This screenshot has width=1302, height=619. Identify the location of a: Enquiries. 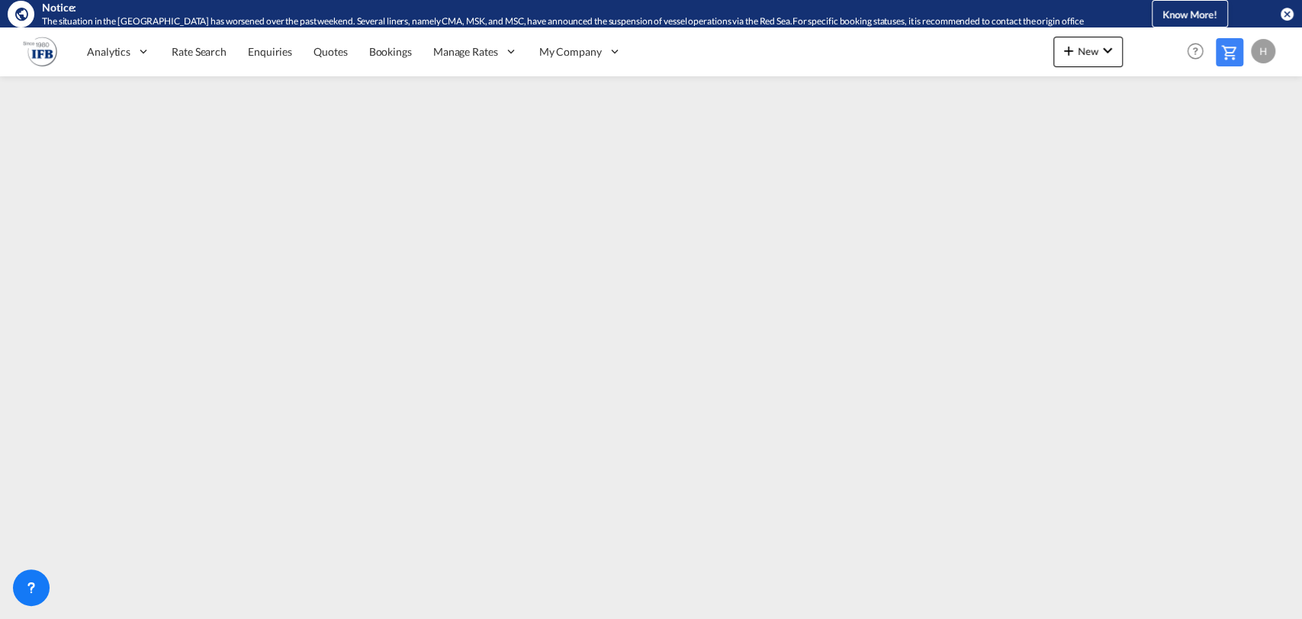
(270, 51).